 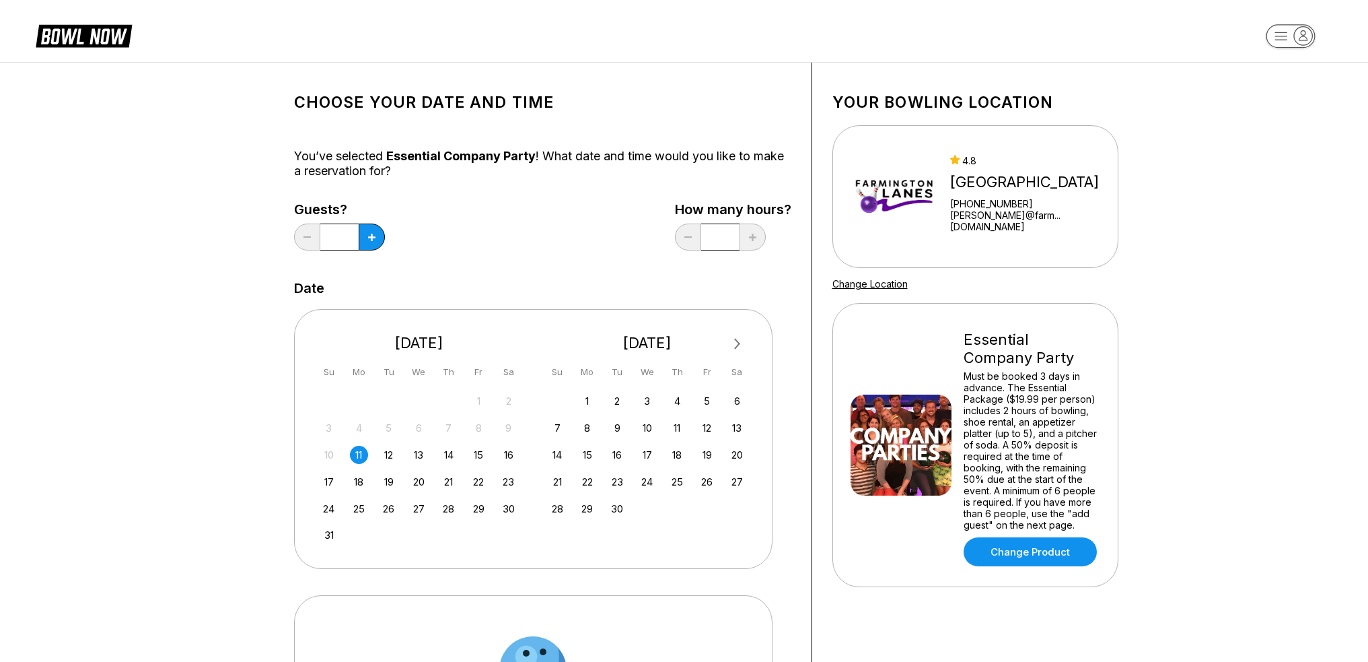 I want to click on div: Choose Friday, September 19th, 2025, so click(x=707, y=454).